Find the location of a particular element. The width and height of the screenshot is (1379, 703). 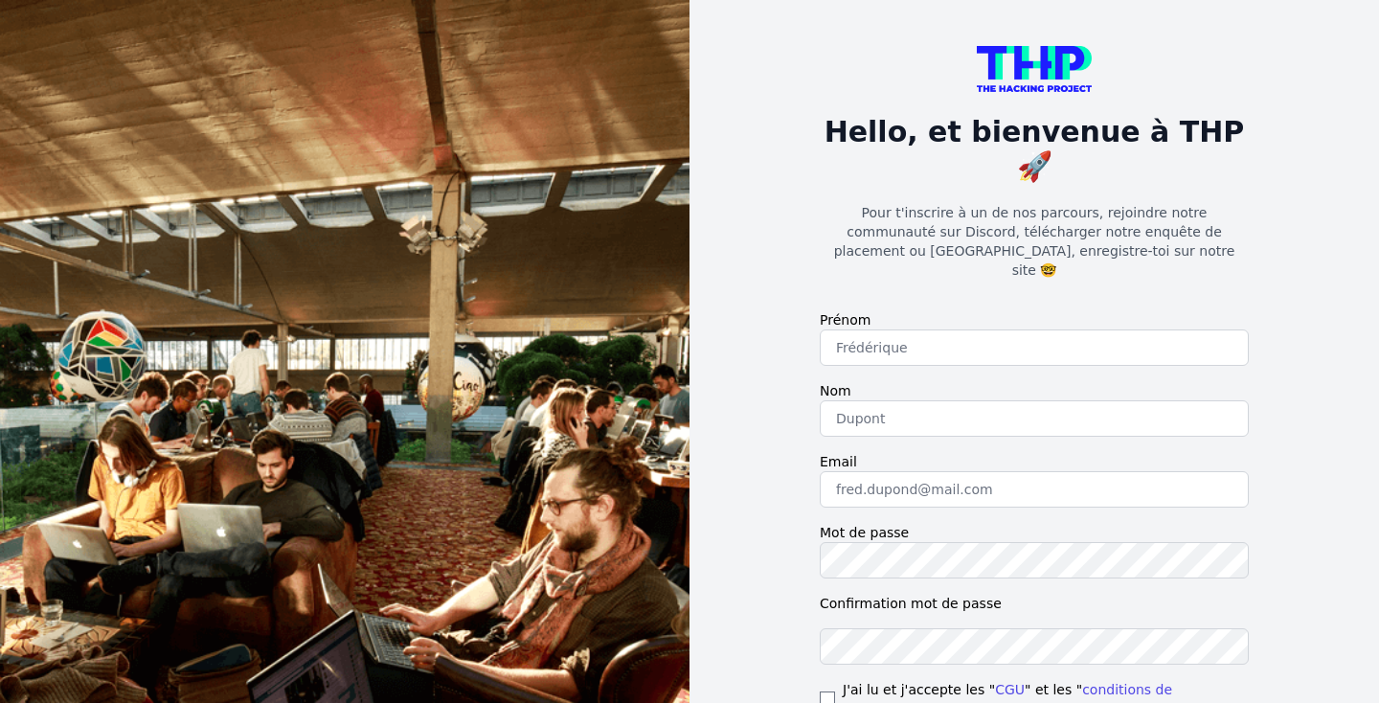

a: CGU is located at coordinates (1009, 689).